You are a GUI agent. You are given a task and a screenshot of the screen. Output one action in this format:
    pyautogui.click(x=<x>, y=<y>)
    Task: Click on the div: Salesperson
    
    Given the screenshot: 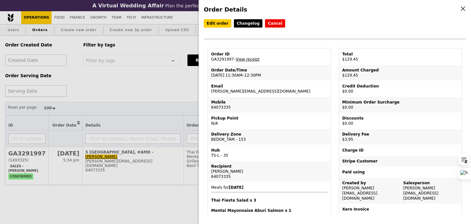 What is the action you would take?
    pyautogui.click(x=431, y=183)
    